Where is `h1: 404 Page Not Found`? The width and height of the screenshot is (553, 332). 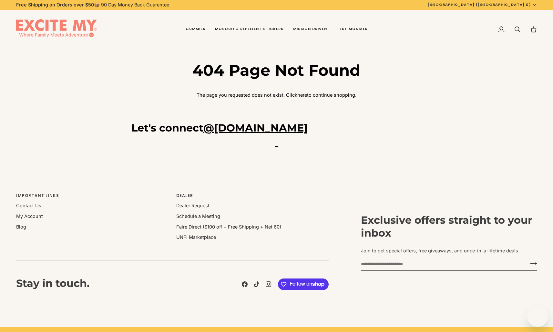 h1: 404 Page Not Found is located at coordinates (276, 70).